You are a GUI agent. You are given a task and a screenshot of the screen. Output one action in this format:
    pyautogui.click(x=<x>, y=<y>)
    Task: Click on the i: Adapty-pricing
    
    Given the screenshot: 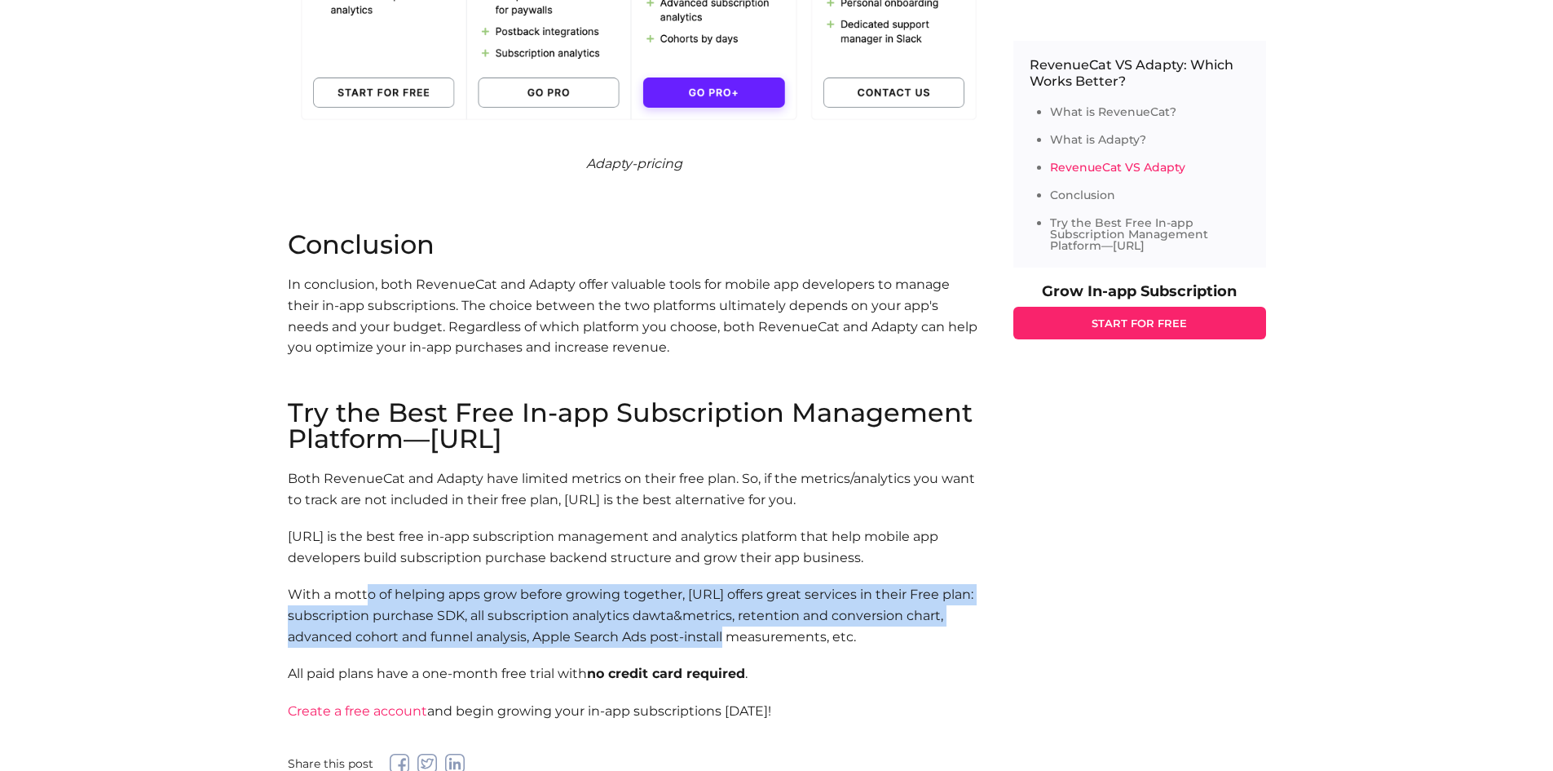 What is the action you would take?
    pyautogui.click(x=634, y=163)
    